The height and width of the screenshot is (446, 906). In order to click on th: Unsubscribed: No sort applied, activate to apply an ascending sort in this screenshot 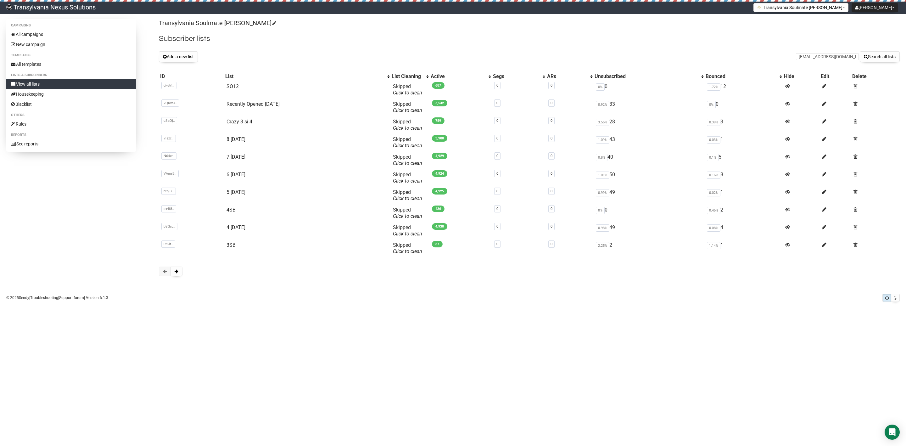, I will do `click(648, 76)`.